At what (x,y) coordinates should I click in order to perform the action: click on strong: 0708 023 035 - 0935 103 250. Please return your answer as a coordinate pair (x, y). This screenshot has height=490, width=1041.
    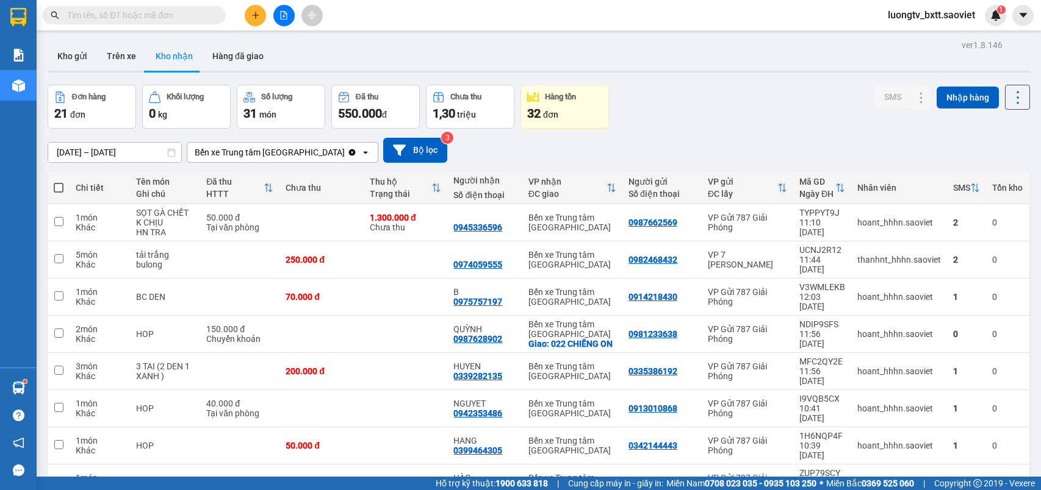
    Looking at the image, I should click on (760, 484).